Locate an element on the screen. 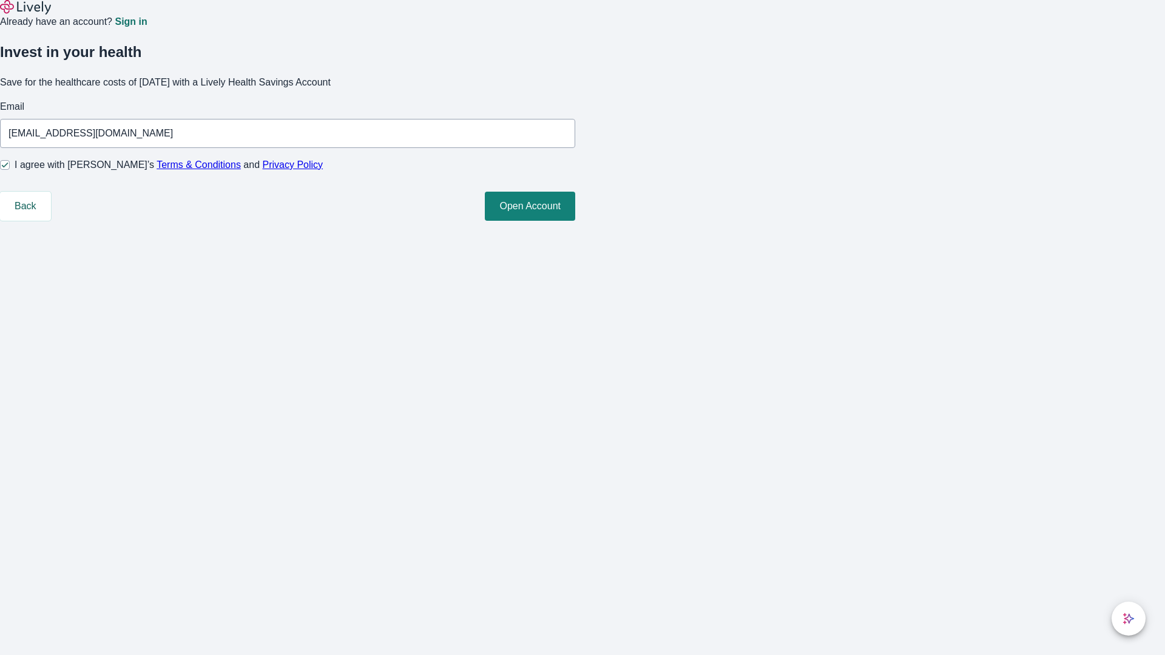  button: Open Account is located at coordinates (529, 206).